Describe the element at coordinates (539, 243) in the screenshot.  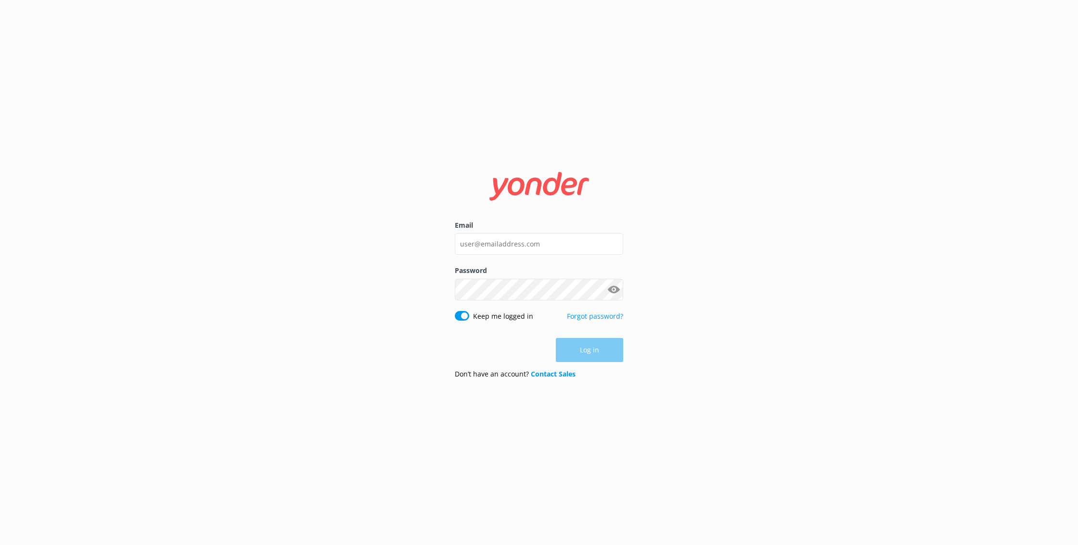
I see `input: user@emailaddress.com` at that location.